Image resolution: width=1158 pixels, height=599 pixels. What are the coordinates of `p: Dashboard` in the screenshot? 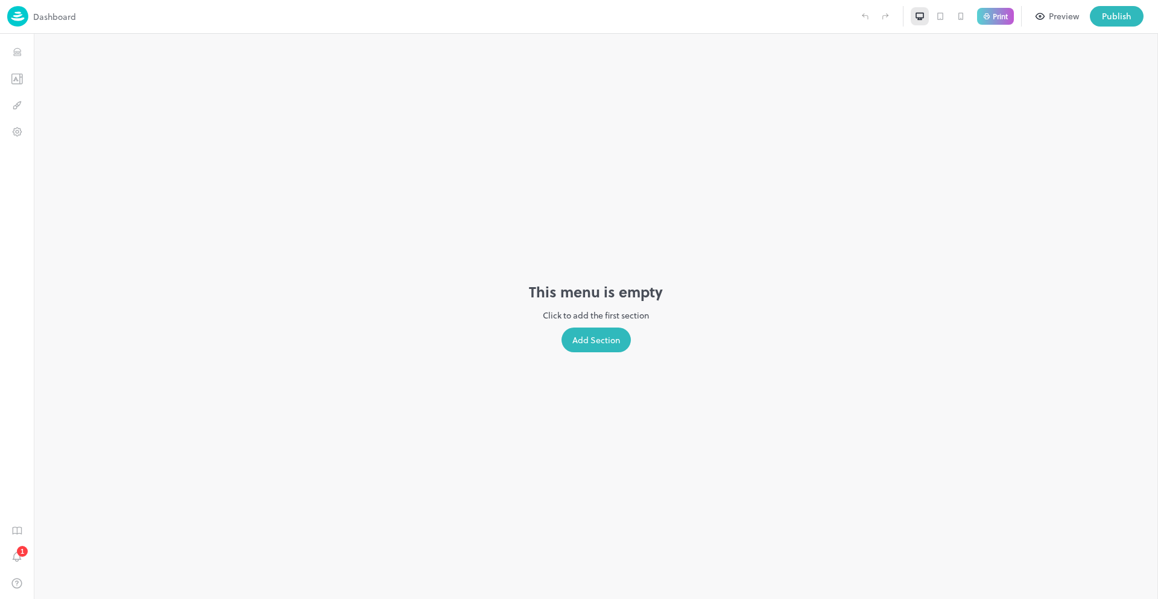 It's located at (54, 16).